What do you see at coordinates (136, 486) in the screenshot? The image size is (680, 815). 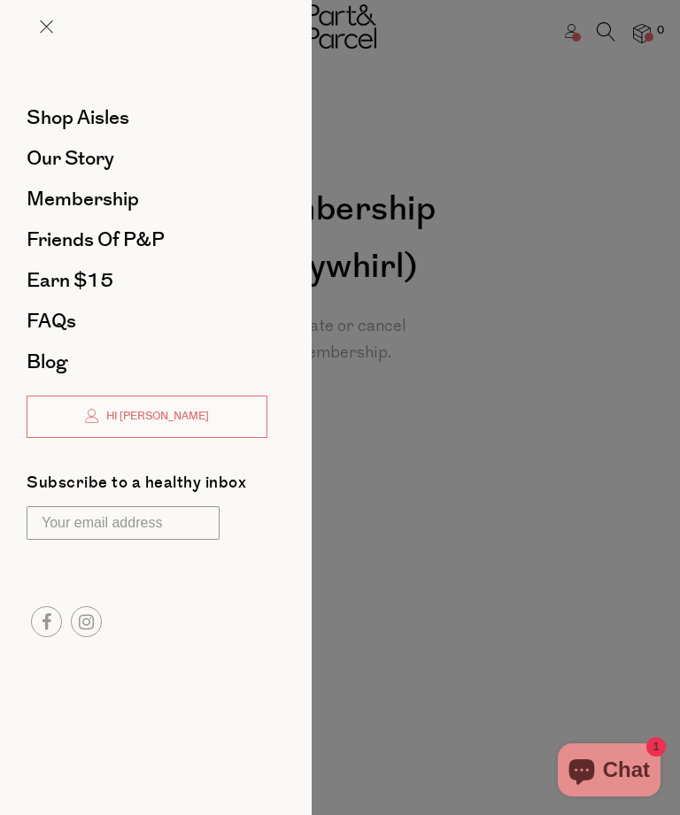 I see `label: Subscribe to a healthy inbox` at bounding box center [136, 486].